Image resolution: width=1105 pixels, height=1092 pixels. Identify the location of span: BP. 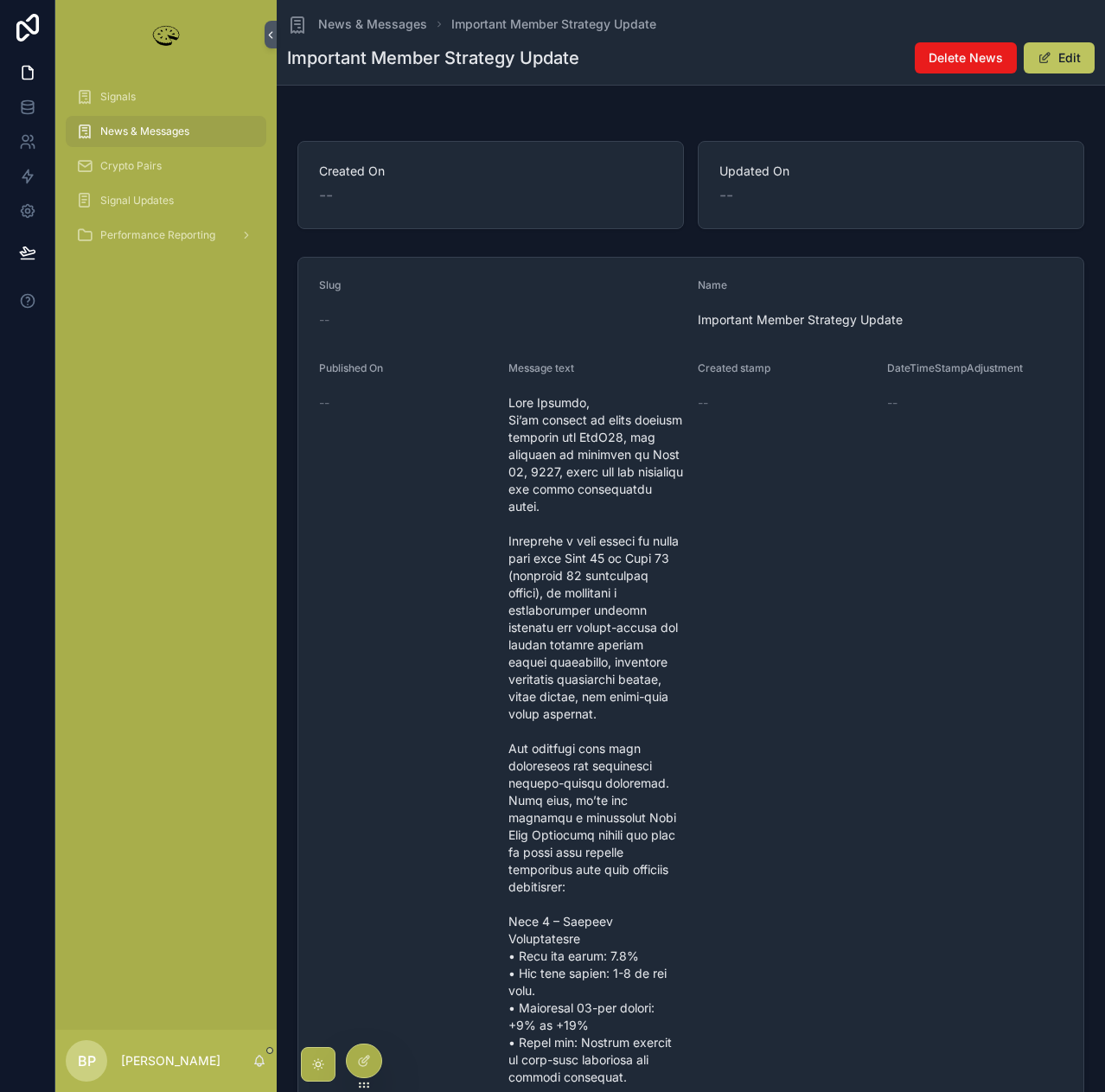
(87, 1061).